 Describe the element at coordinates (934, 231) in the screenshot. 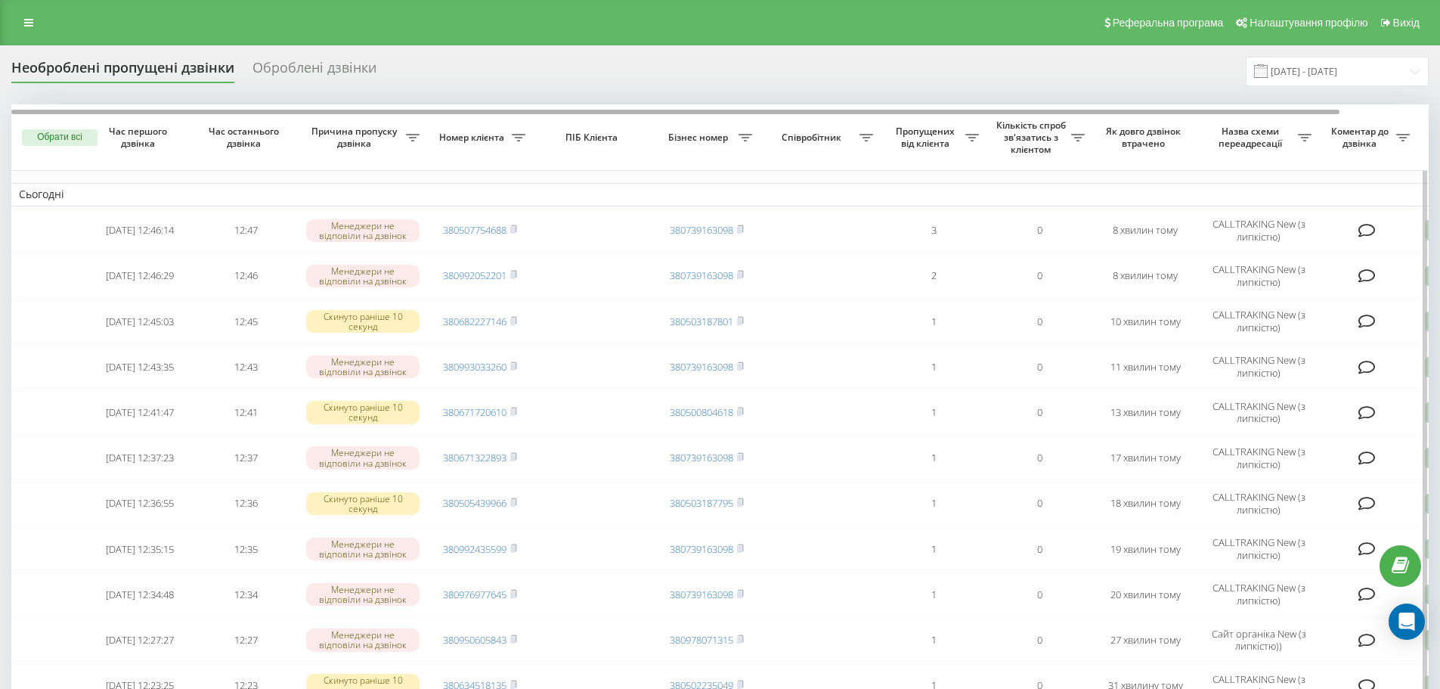

I see `td: 3` at that location.